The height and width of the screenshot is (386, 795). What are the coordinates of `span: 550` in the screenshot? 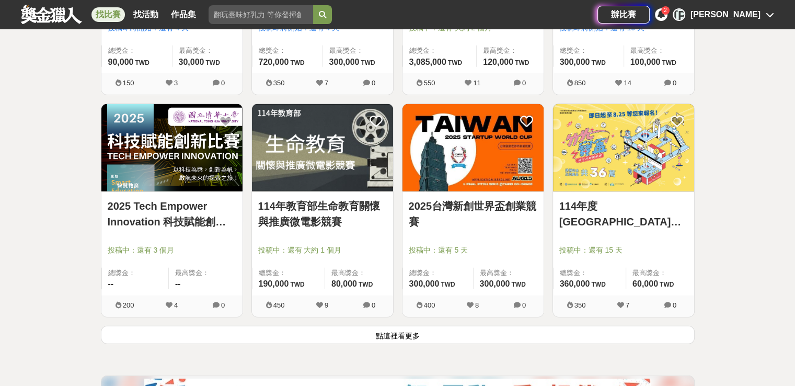 It's located at (429, 83).